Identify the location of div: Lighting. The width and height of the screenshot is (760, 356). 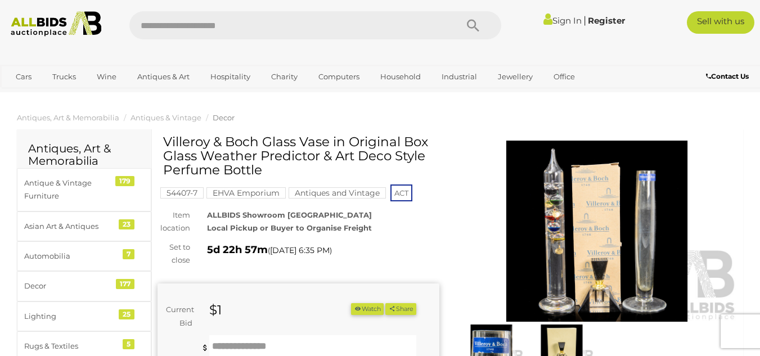
(70, 316).